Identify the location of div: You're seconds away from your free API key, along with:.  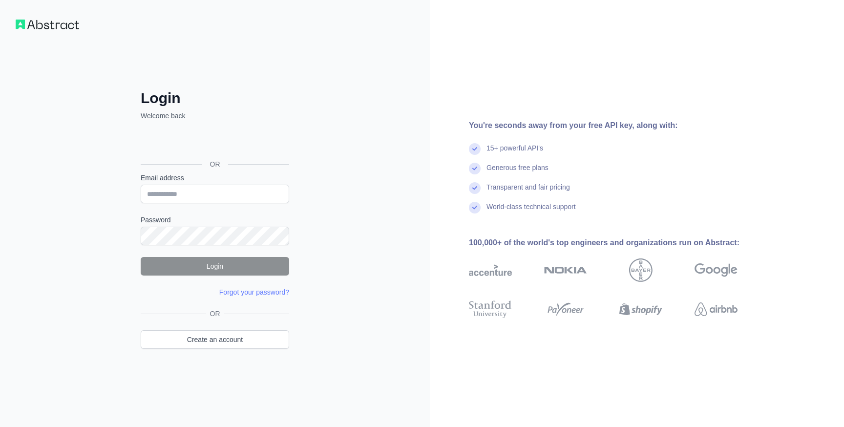
(619, 126).